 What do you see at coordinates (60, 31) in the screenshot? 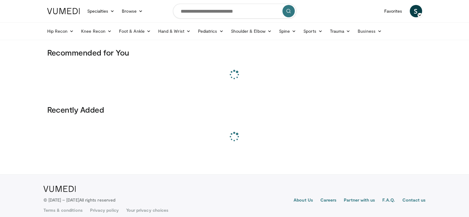
I see `a: Hip Recon` at bounding box center [60, 31].